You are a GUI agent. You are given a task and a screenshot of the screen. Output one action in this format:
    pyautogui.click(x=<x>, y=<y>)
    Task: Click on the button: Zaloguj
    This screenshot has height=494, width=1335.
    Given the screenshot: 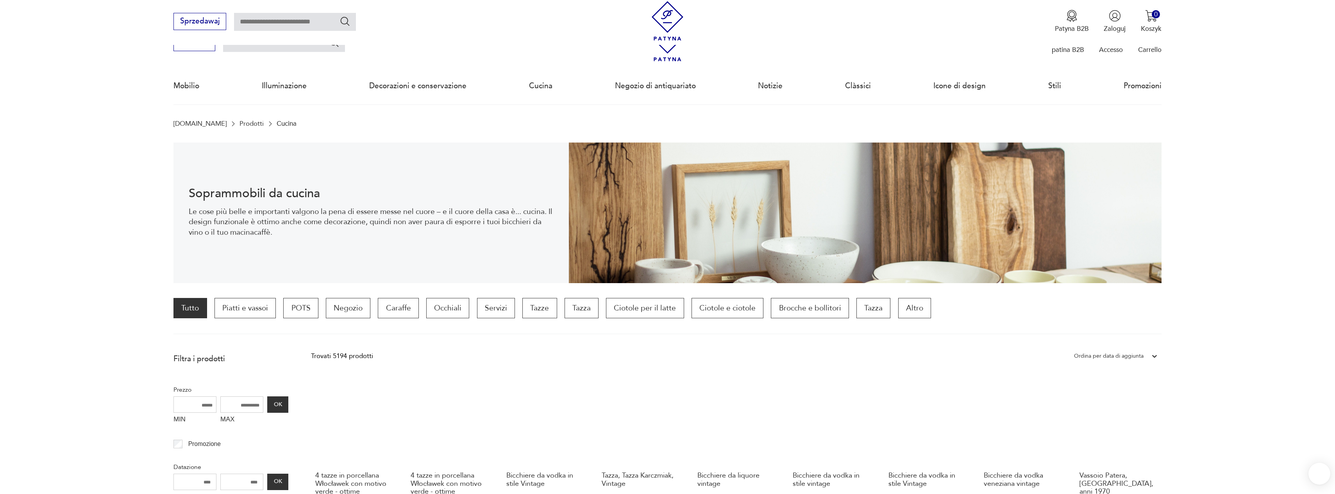 What is the action you would take?
    pyautogui.click(x=1114, y=21)
    